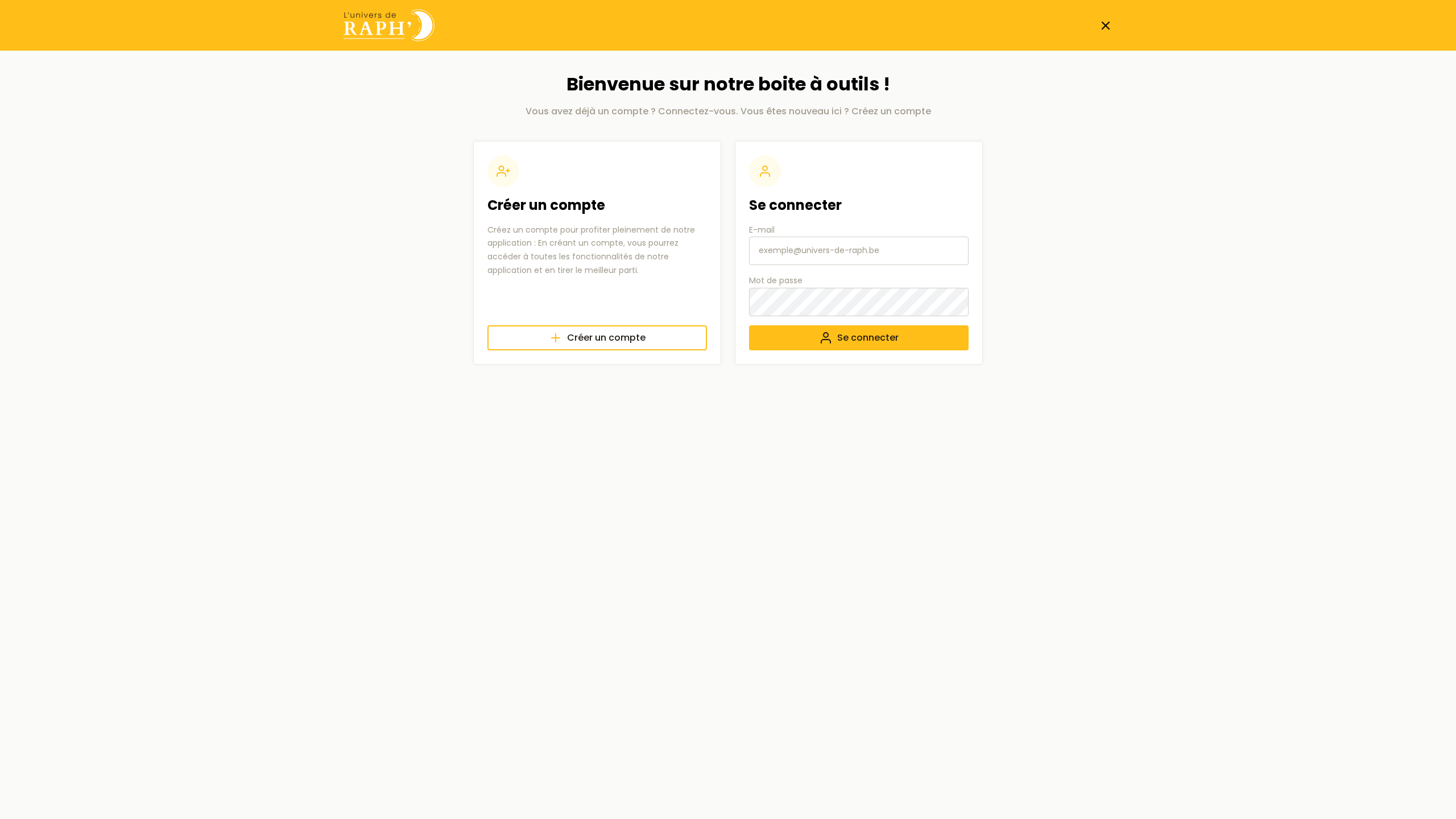  I want to click on a: Créer un compte, so click(597, 338).